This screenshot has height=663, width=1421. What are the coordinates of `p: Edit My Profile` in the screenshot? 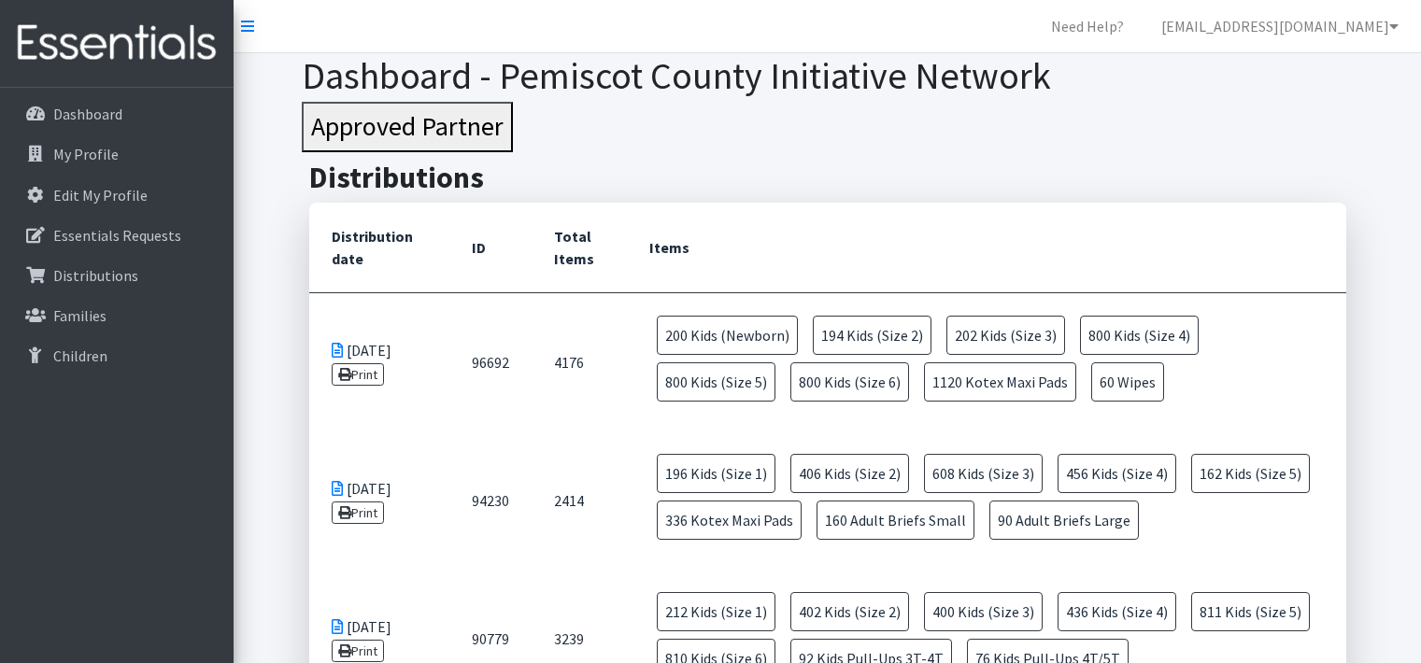 It's located at (100, 195).